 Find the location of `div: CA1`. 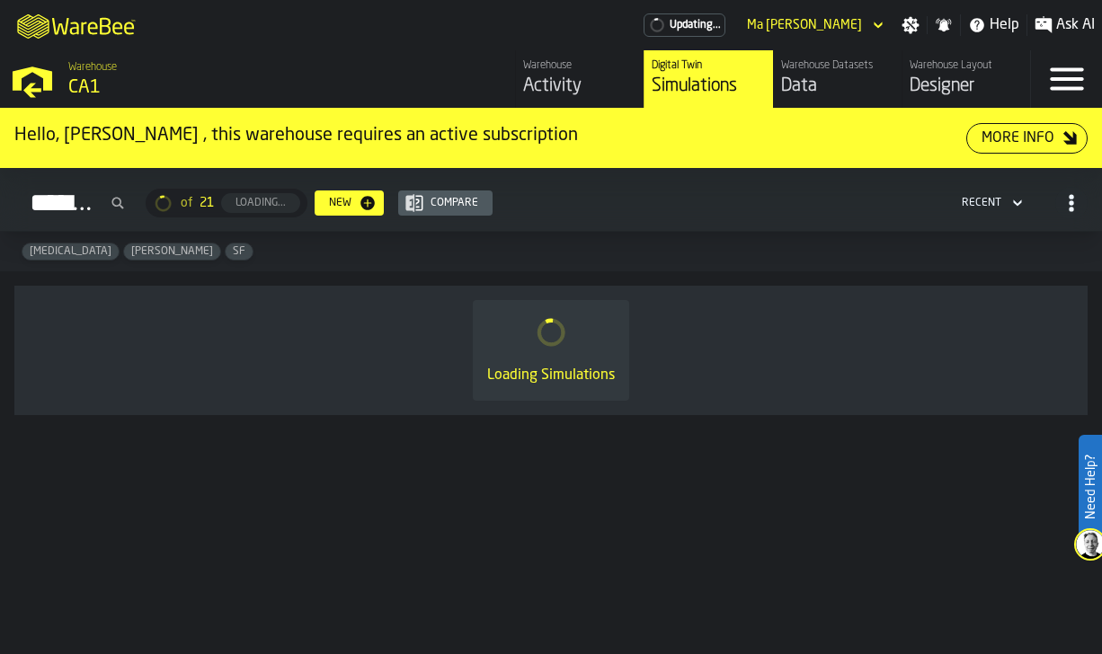

div: CA1 is located at coordinates (230, 88).